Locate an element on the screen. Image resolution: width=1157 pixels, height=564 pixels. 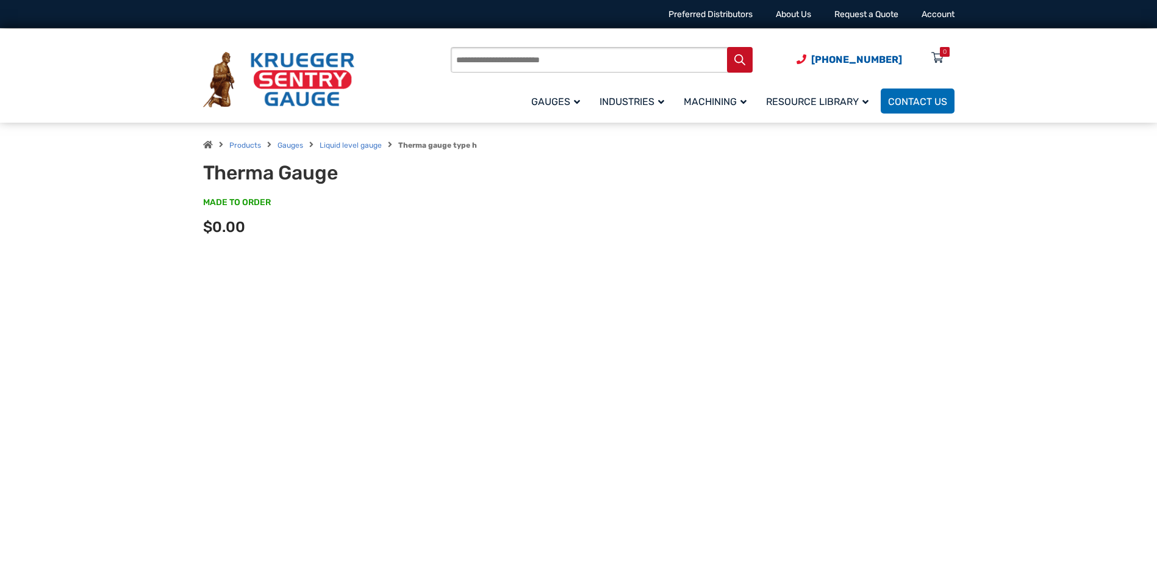
span: Gauges is located at coordinates (556, 101).